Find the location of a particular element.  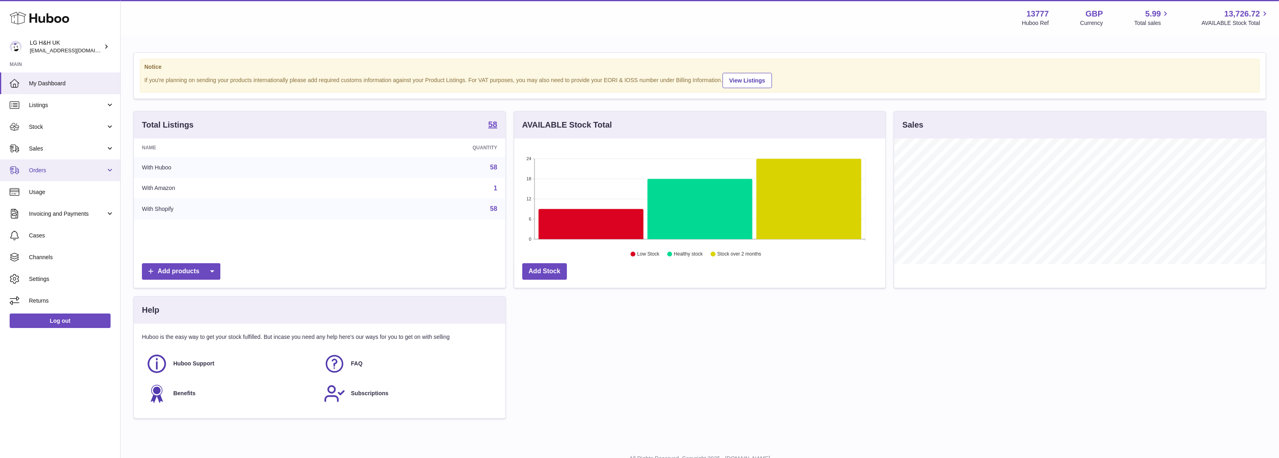

a: FAQ is located at coordinates (409, 364).